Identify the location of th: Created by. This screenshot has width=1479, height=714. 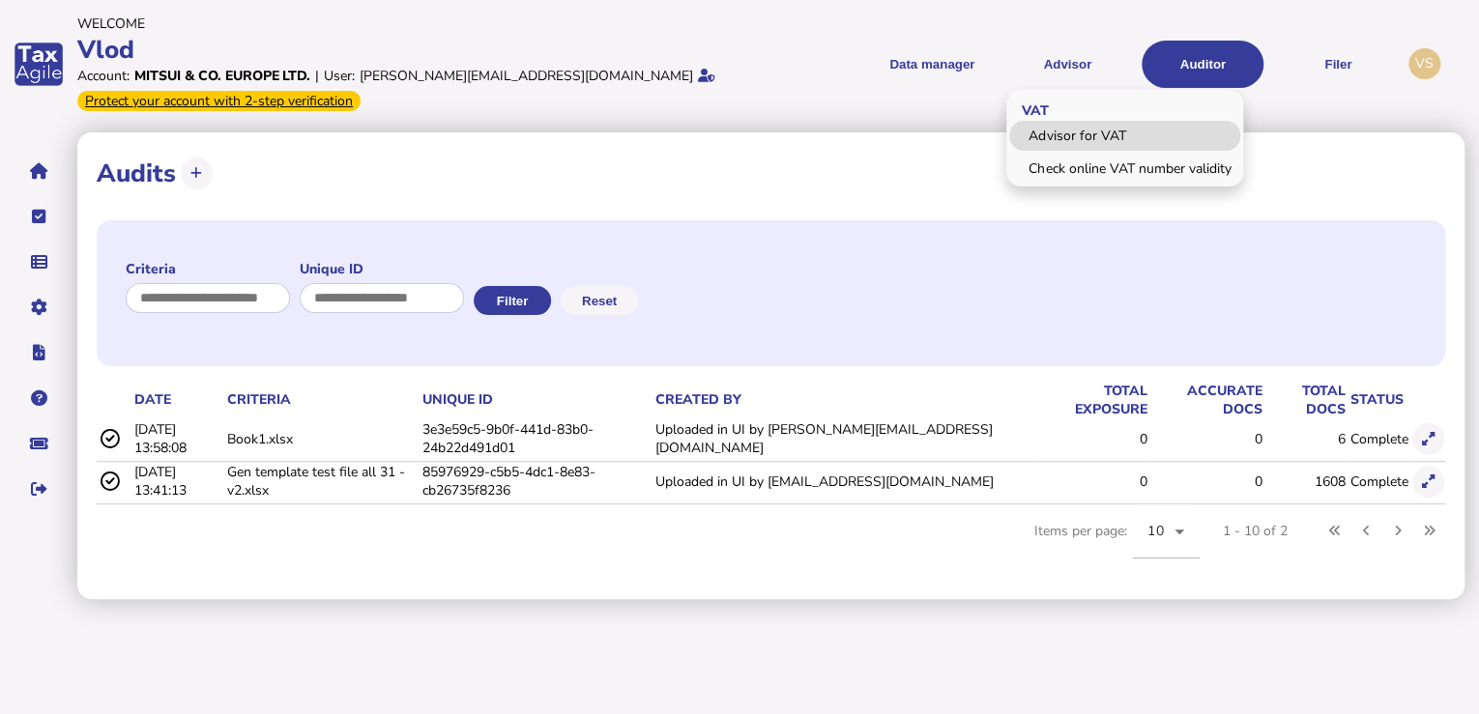
(842, 400).